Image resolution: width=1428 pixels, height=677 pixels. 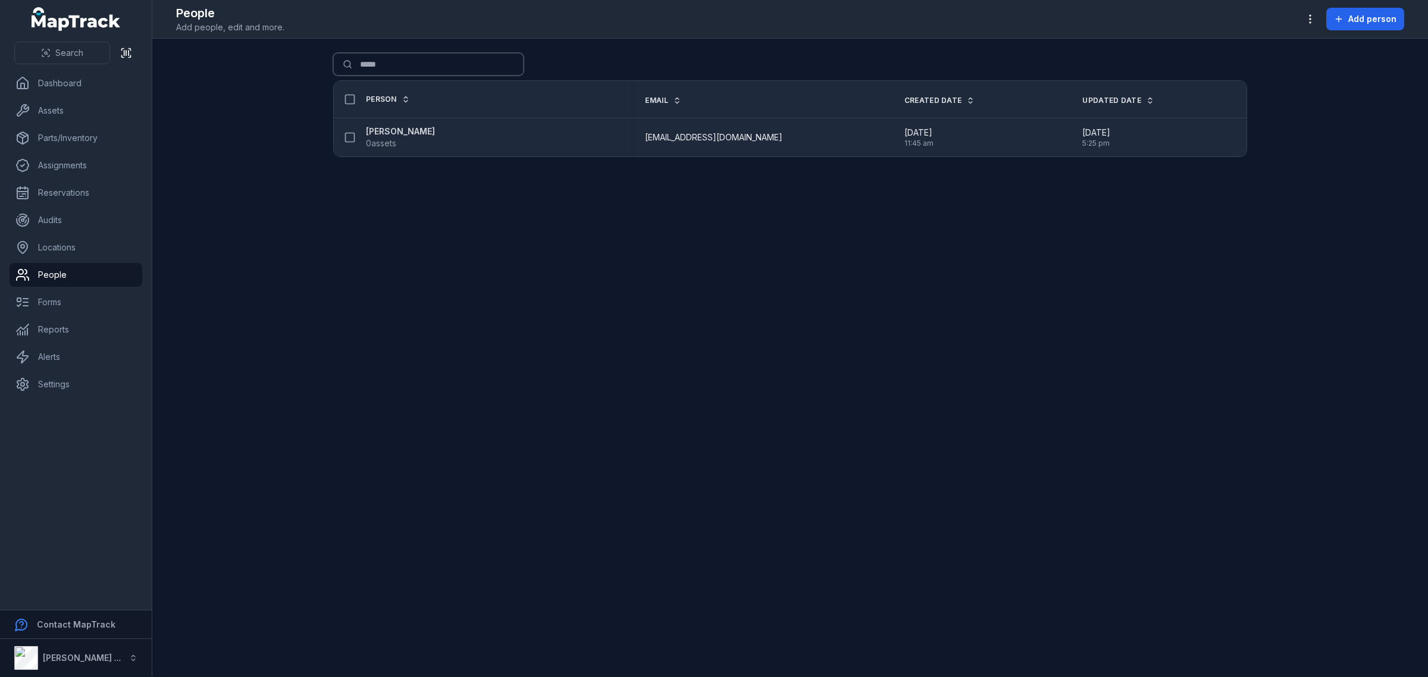 I want to click on span: 5:25 pm, so click(x=1096, y=143).